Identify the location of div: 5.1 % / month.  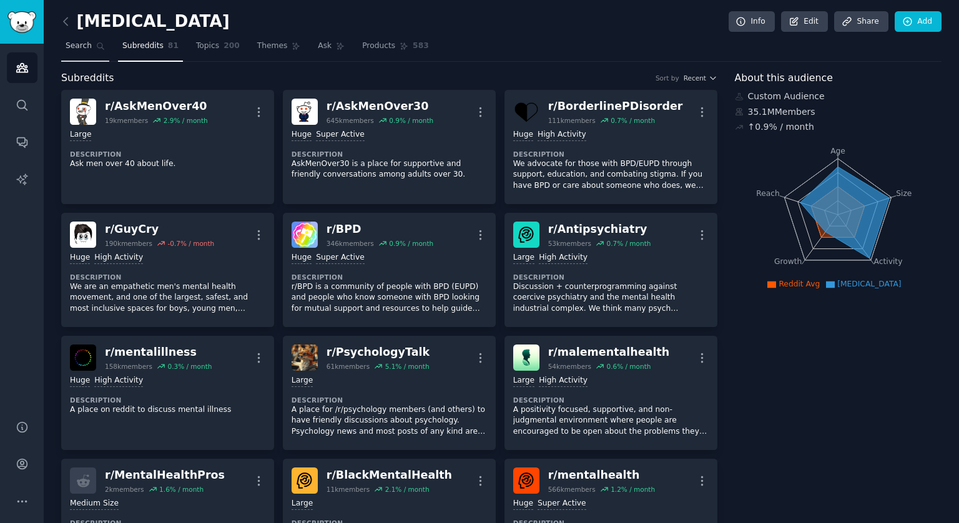
(407, 366).